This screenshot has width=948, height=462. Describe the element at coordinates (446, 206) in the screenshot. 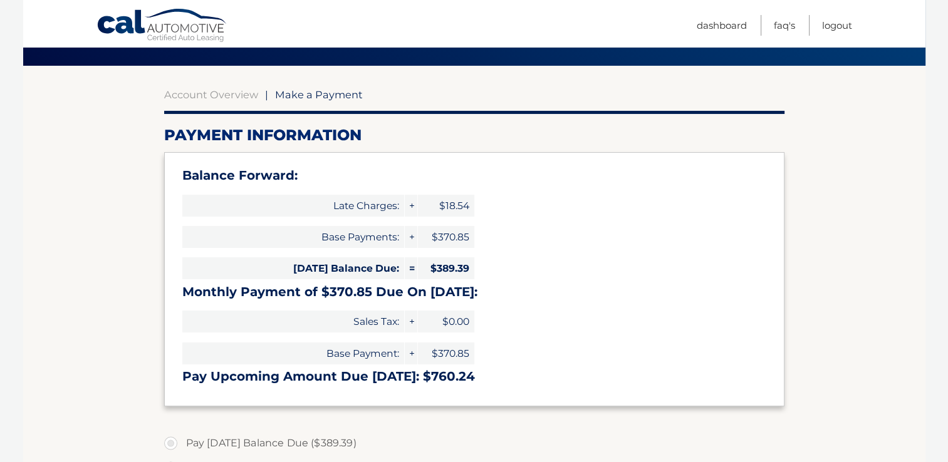

I see `span: $18.54` at that location.